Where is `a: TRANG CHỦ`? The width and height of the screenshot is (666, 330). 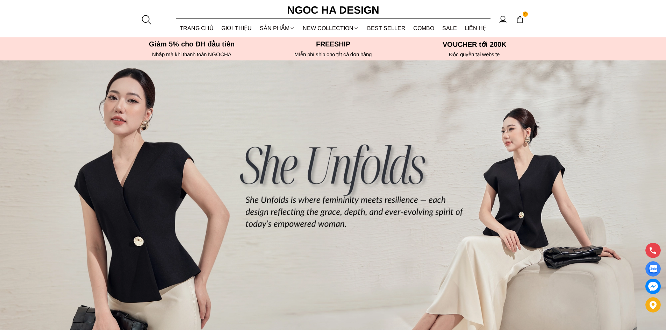 a: TRANG CHỦ is located at coordinates (197, 28).